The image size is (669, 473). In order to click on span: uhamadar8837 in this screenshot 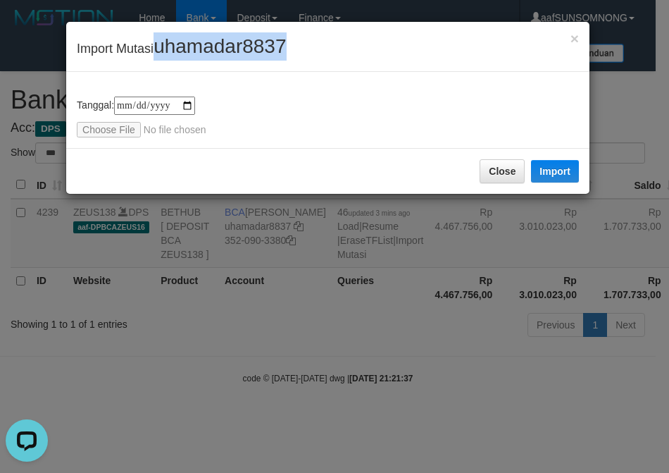, I will do `click(220, 46)`.